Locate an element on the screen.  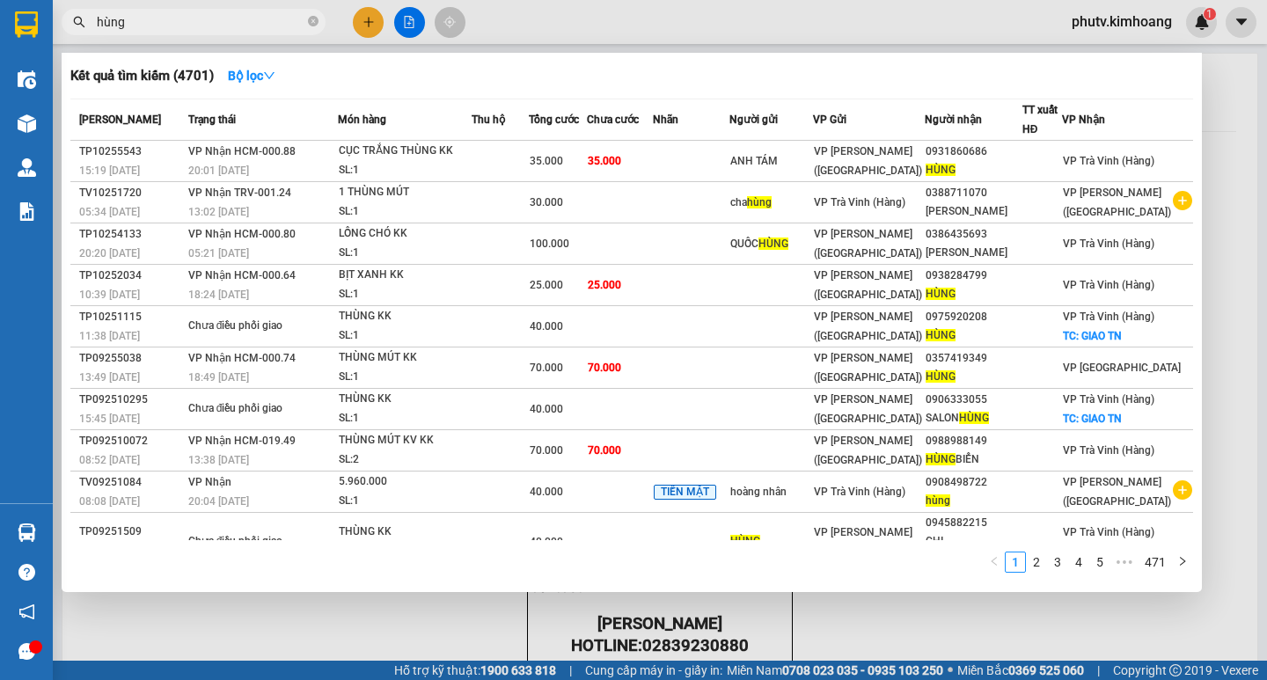
span: Người gửi is located at coordinates (753, 120).